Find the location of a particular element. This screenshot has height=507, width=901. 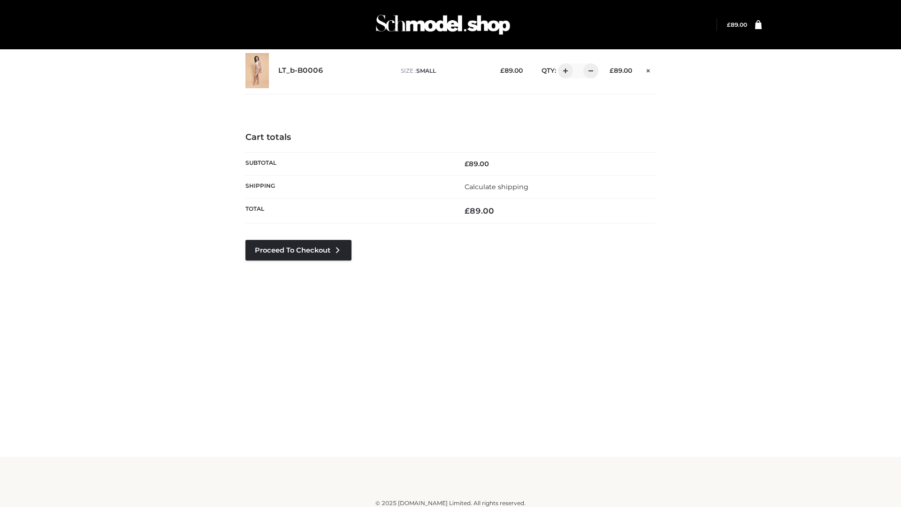

img: LT_b-B0006 - SMALL is located at coordinates (257, 70).